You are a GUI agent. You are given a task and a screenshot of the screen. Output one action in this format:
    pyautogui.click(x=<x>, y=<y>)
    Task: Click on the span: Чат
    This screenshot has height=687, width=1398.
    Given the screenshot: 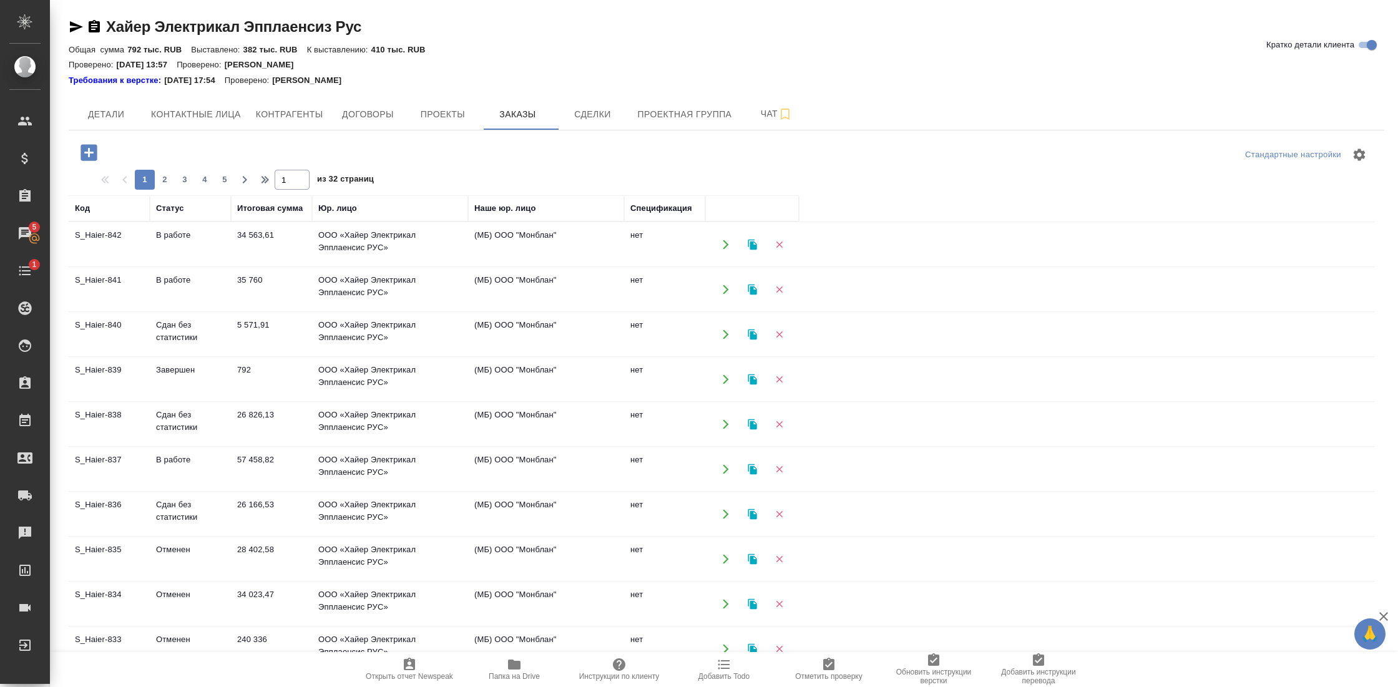 What is the action you would take?
    pyautogui.click(x=776, y=114)
    